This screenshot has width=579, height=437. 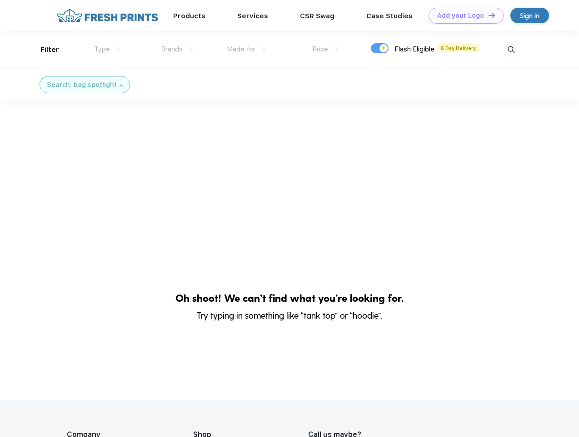 I want to click on span: Price, so click(x=320, y=49).